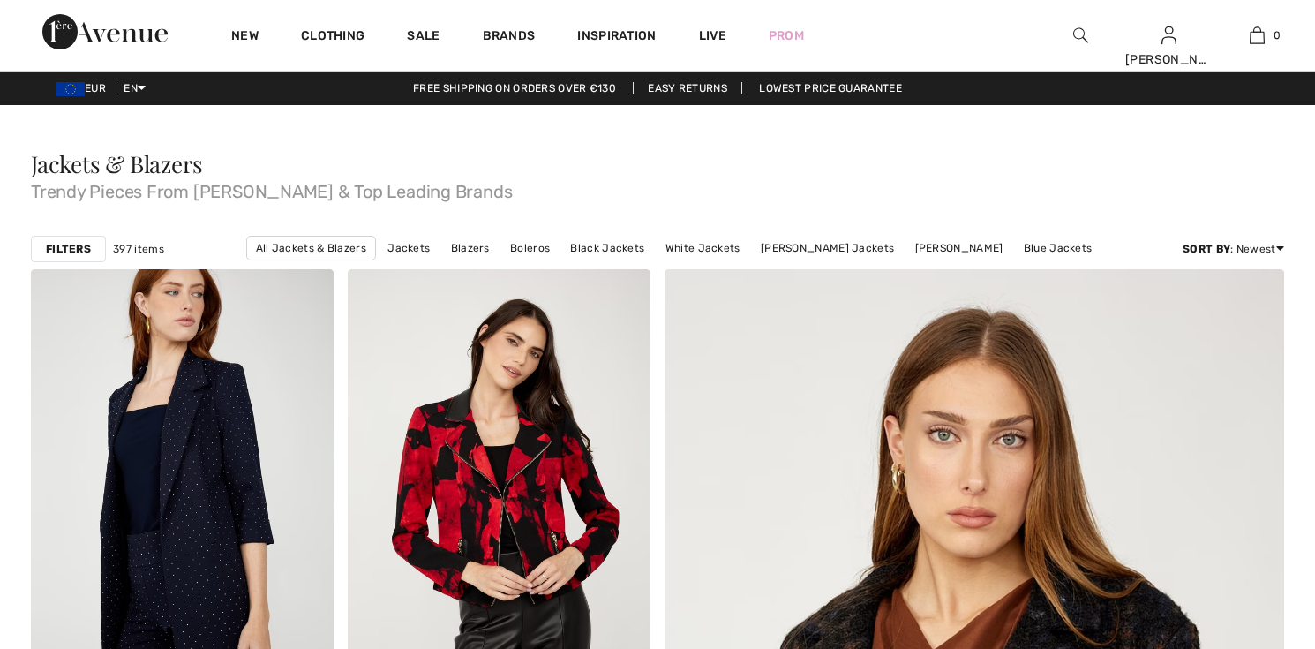 The image size is (1315, 649). I want to click on a: All Jackets & Blazers, so click(311, 248).